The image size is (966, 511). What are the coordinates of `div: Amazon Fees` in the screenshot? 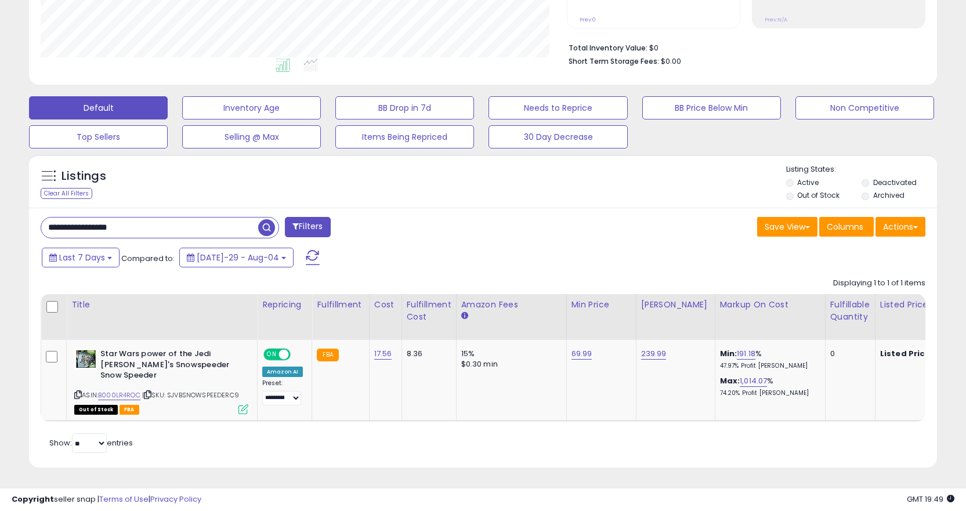 It's located at (511, 305).